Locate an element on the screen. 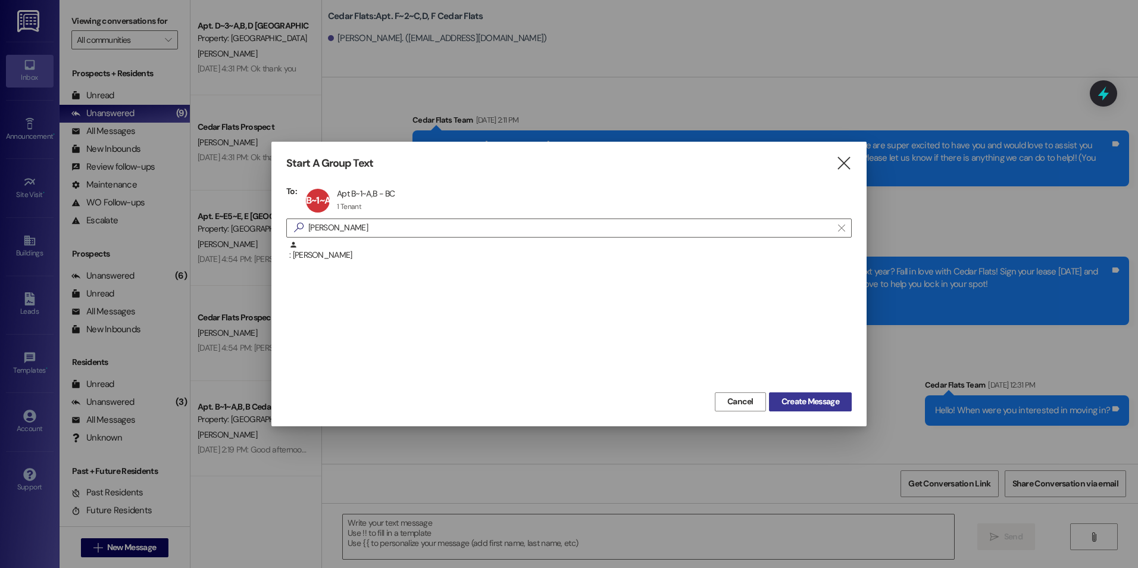  h3: To: is located at coordinates (292, 191).